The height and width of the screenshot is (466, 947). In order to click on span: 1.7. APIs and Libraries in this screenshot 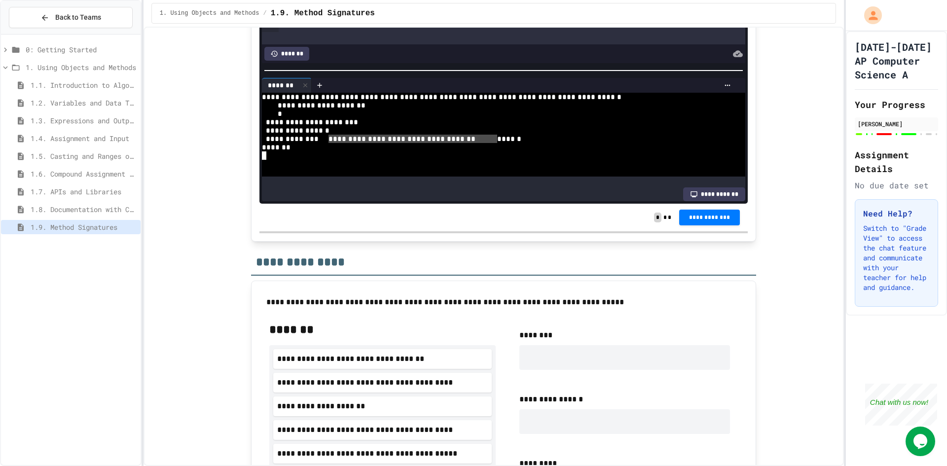, I will do `click(83, 191)`.